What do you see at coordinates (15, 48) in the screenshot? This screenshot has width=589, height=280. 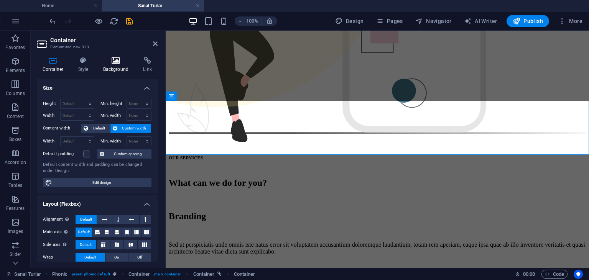 I see `p: Favorites` at bounding box center [15, 48].